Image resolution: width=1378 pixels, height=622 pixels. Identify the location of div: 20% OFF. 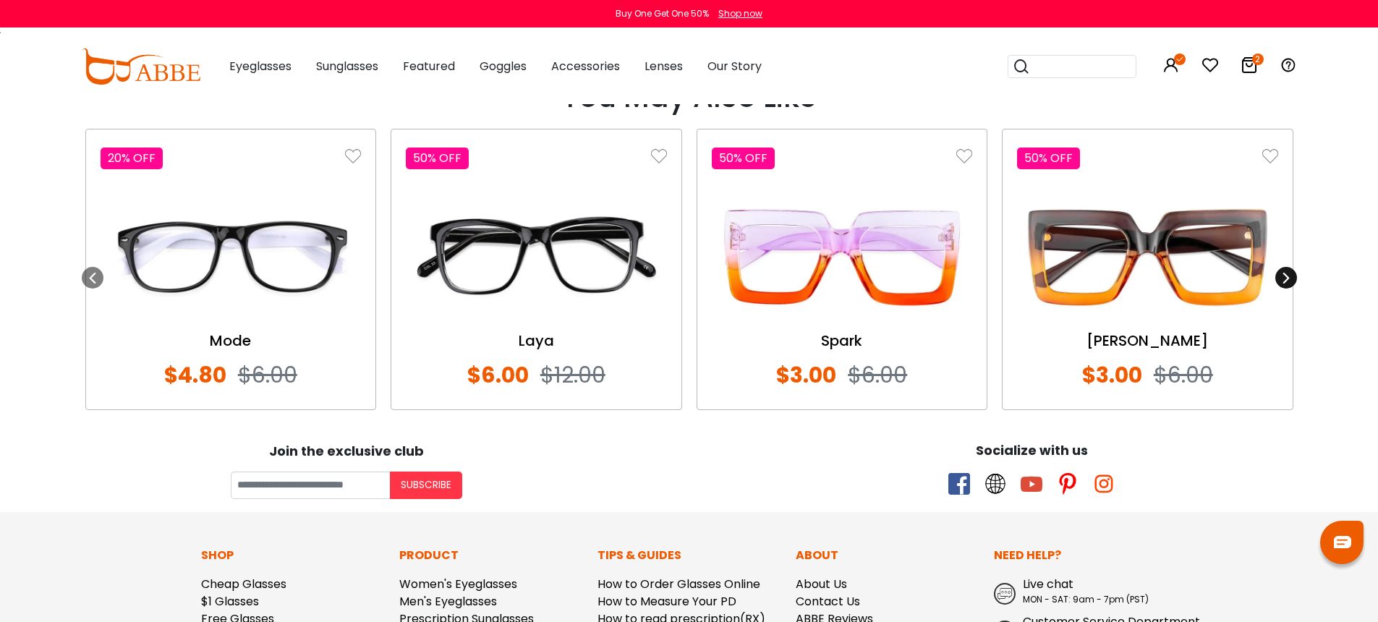
(132, 158).